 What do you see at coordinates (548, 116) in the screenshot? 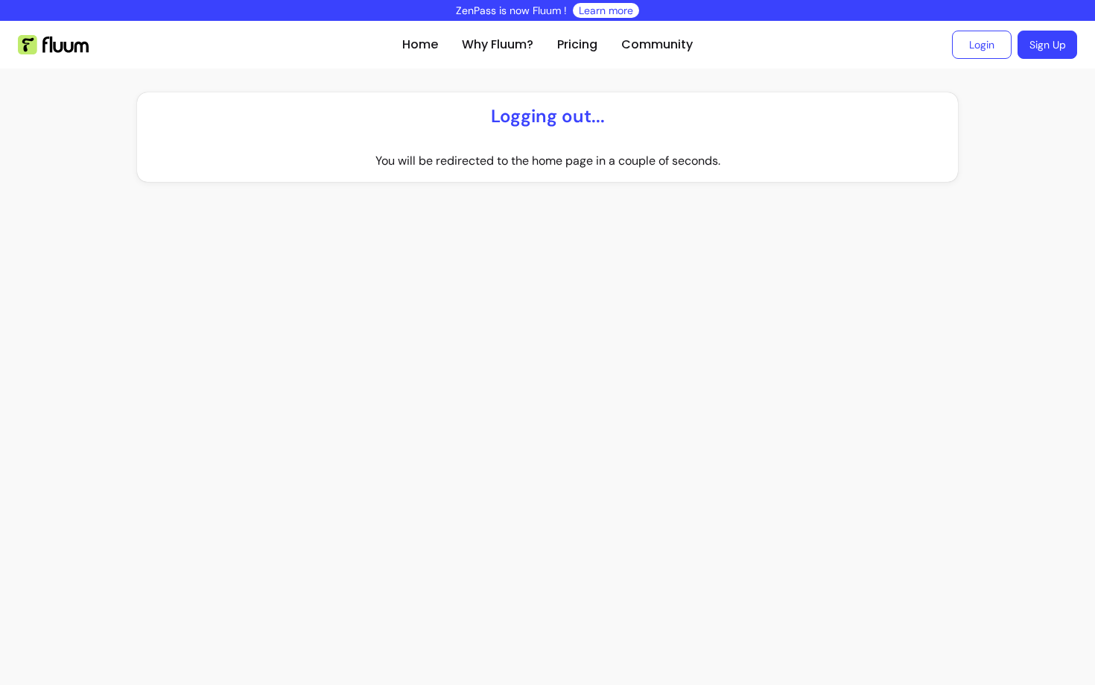
I see `p: Logging out...` at bounding box center [548, 116].